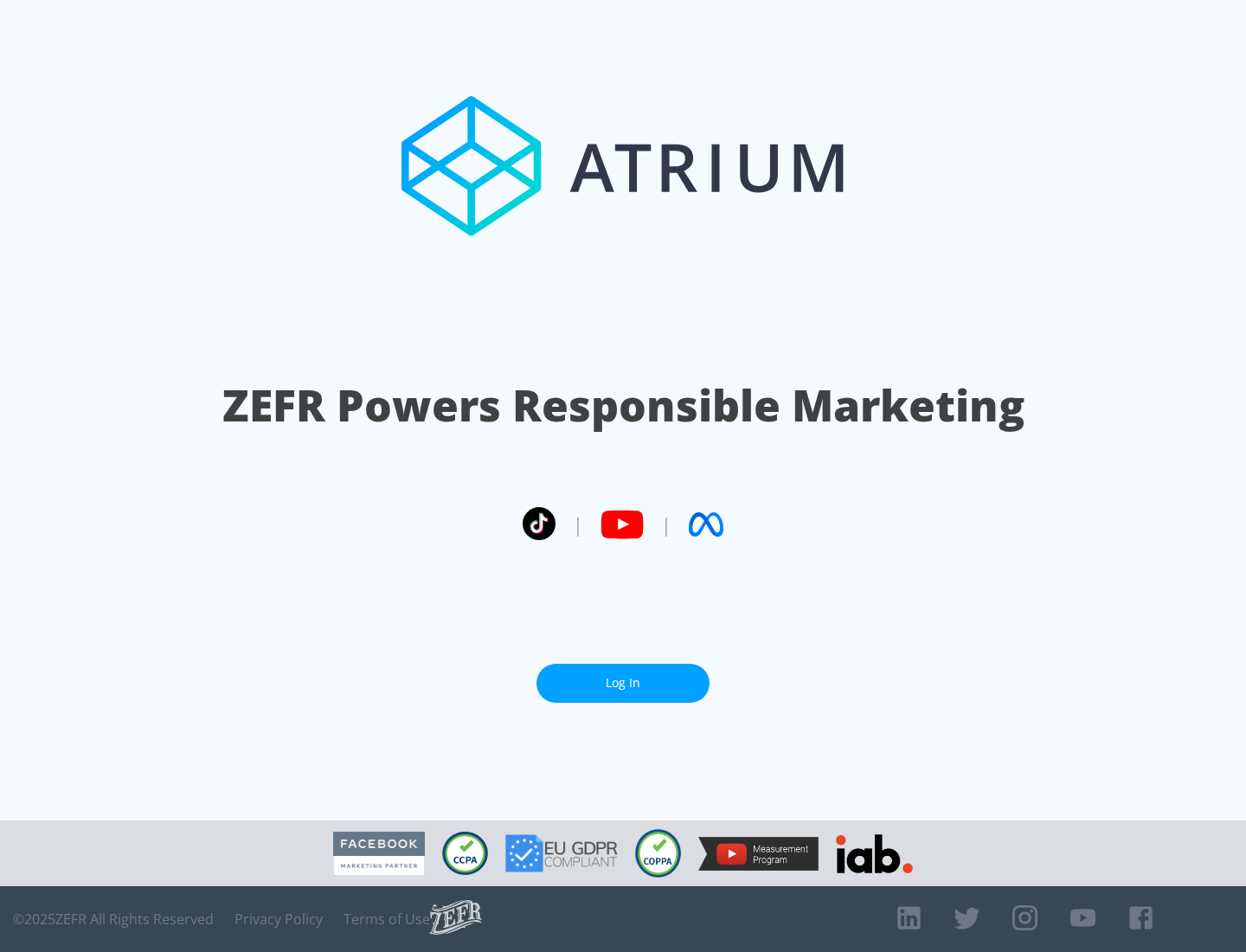 This screenshot has height=952, width=1246. Describe the element at coordinates (387, 919) in the screenshot. I see `a: Terms of Use` at that location.